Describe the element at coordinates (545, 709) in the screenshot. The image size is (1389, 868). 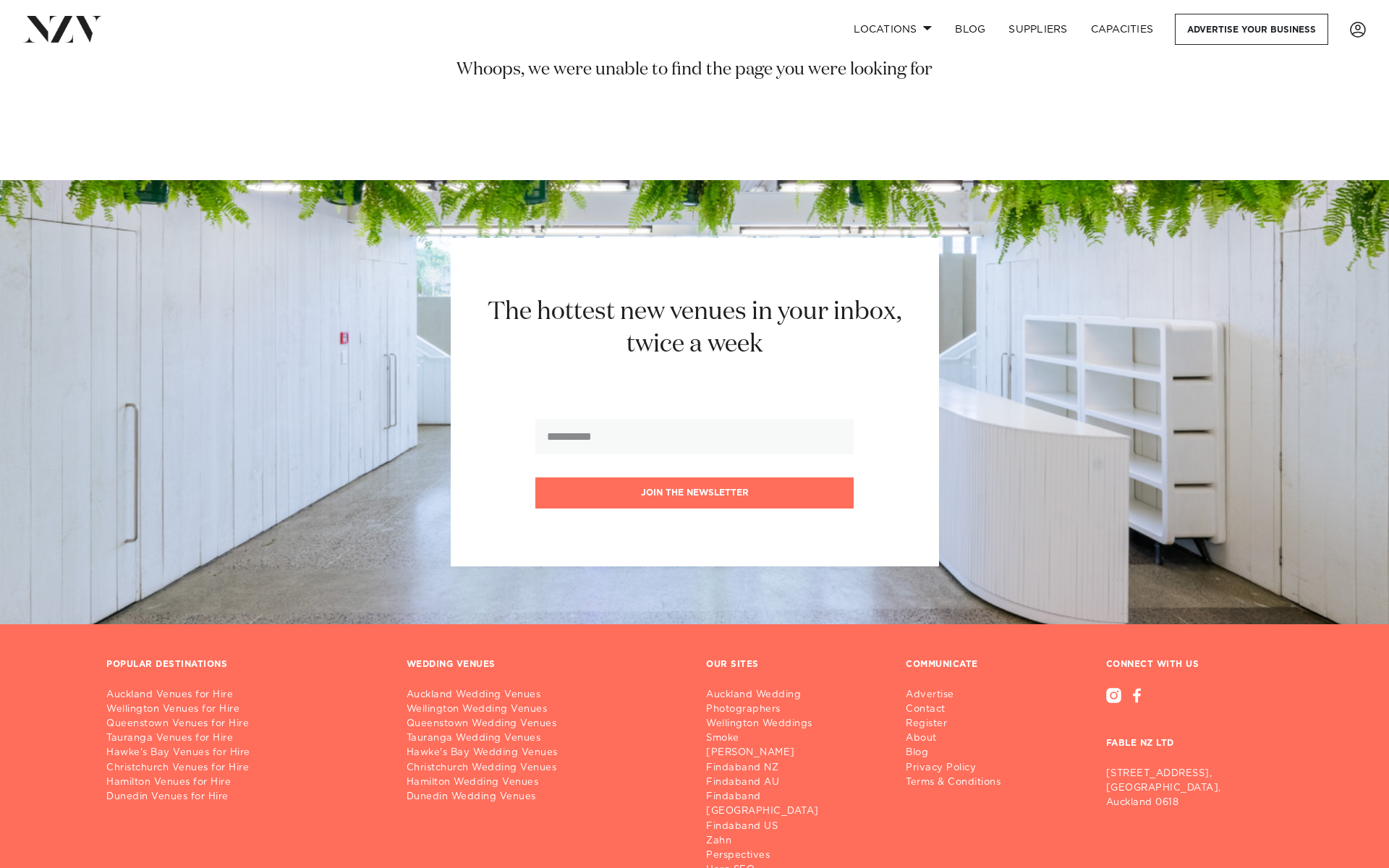
I see `a: Wellington Wedding Venues` at that location.